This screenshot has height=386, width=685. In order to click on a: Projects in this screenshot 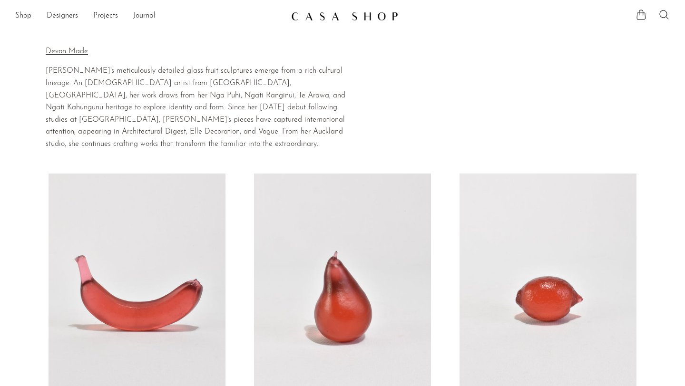, I will do `click(106, 16)`.